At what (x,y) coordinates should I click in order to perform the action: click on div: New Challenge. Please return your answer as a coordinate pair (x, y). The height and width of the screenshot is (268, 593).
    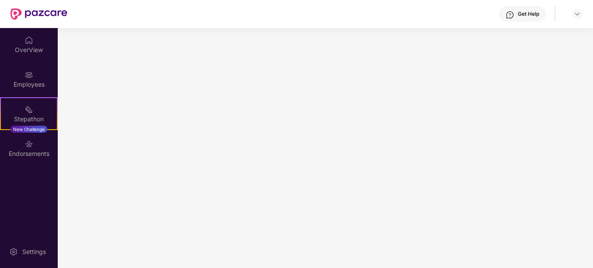
    Looking at the image, I should click on (29, 129).